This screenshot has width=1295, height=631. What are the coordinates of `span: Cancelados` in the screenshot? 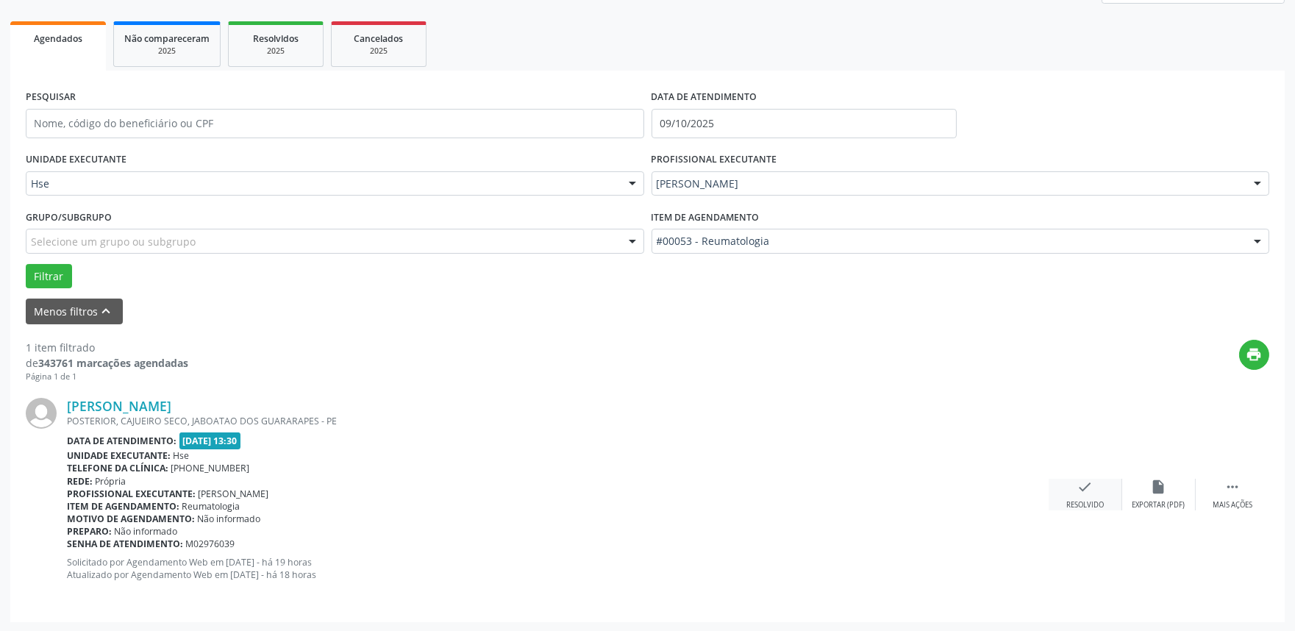 It's located at (379, 38).